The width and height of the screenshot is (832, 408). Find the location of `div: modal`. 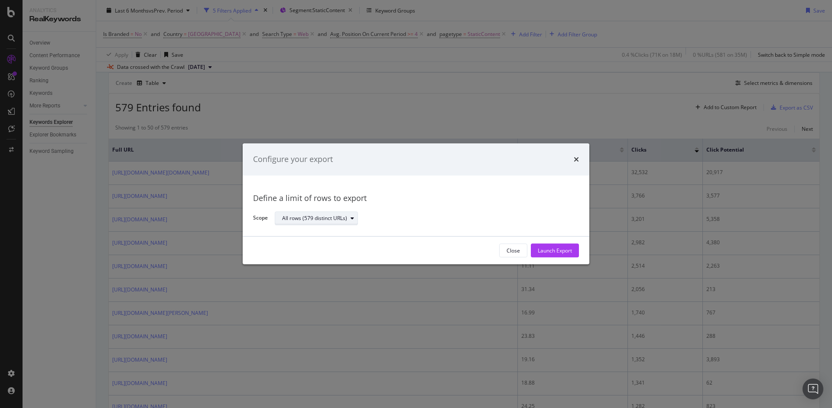

div: modal is located at coordinates (416, 204).